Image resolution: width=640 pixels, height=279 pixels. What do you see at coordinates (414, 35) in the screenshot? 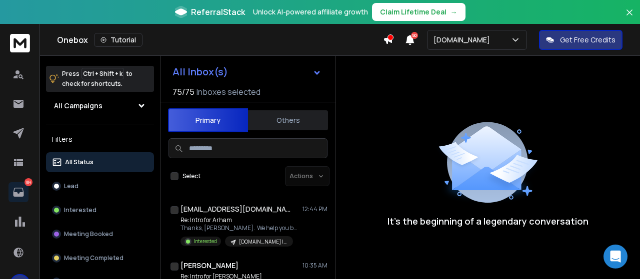
I see `span: 50` at bounding box center [414, 35].